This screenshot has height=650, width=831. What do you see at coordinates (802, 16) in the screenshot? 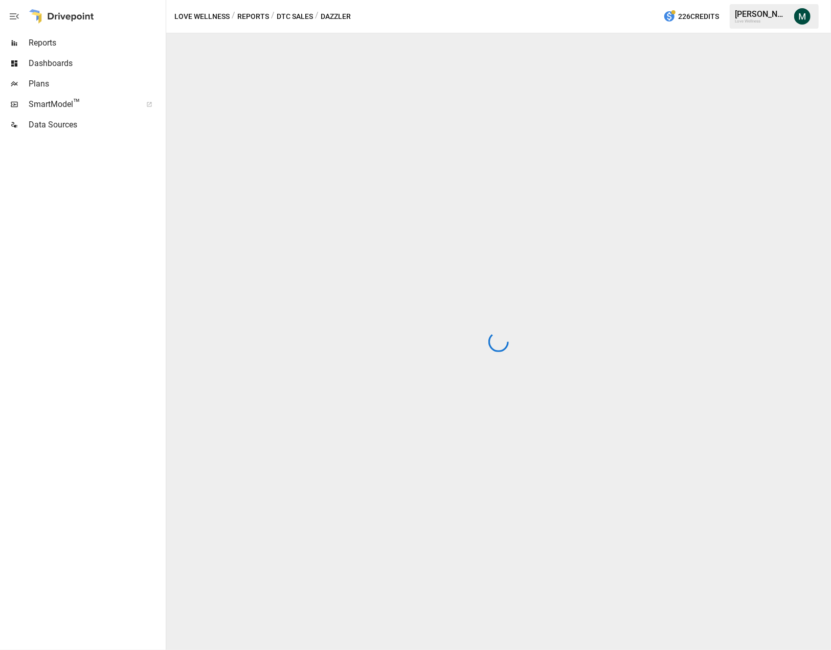
I see `img: Michael Cormack` at bounding box center [802, 16].